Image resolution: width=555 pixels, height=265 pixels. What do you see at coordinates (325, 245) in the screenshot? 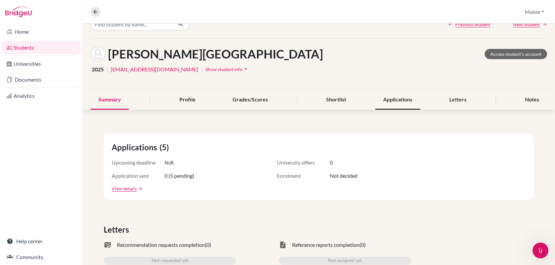
I see `span: Reference reports completion` at bounding box center [325, 245].